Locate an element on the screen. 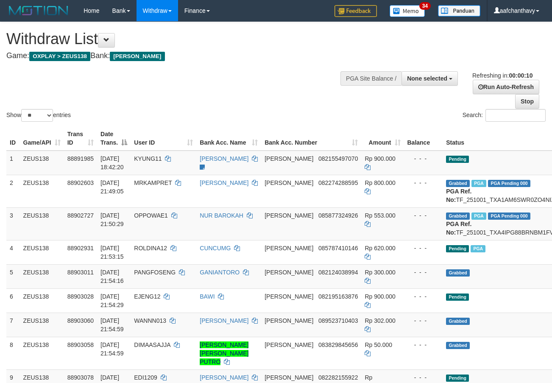 This screenshot has width=552, height=383. th: Trans ID: activate to sort column ascending is located at coordinates (81, 138).